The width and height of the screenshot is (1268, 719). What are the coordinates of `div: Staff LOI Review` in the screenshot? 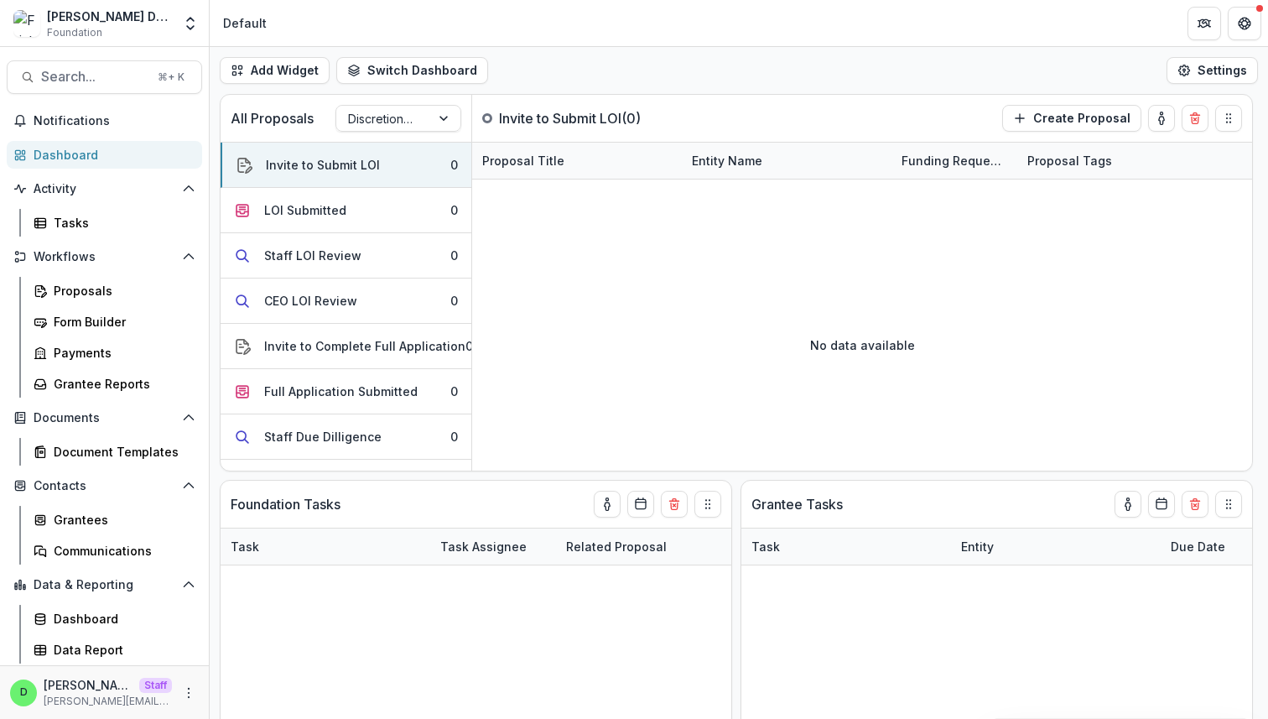 It's located at (313, 255).